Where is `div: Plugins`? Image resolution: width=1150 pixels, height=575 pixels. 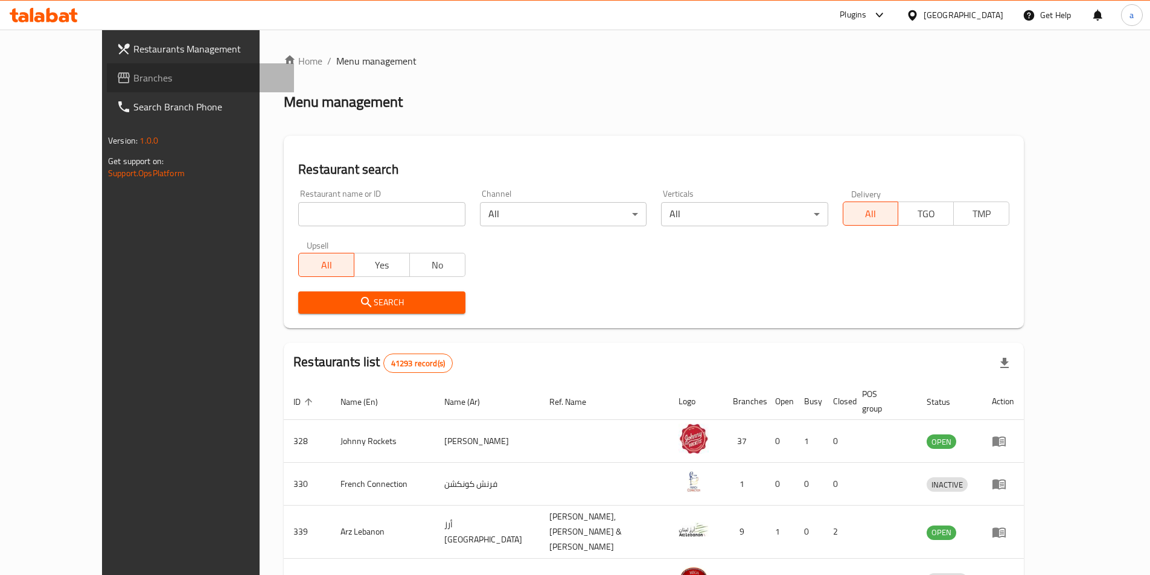 div: Plugins is located at coordinates (853, 15).